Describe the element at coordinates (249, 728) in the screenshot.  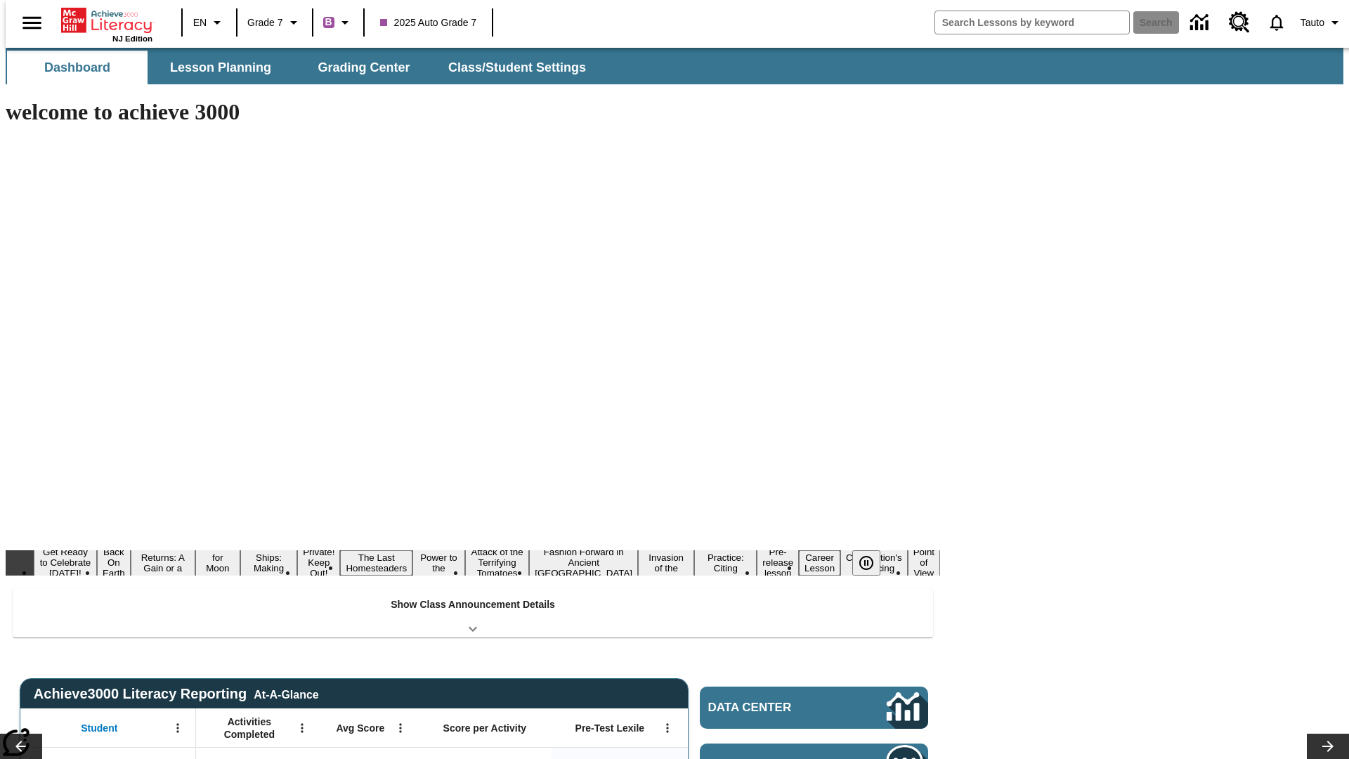
I see `span: Activities Completed` at that location.